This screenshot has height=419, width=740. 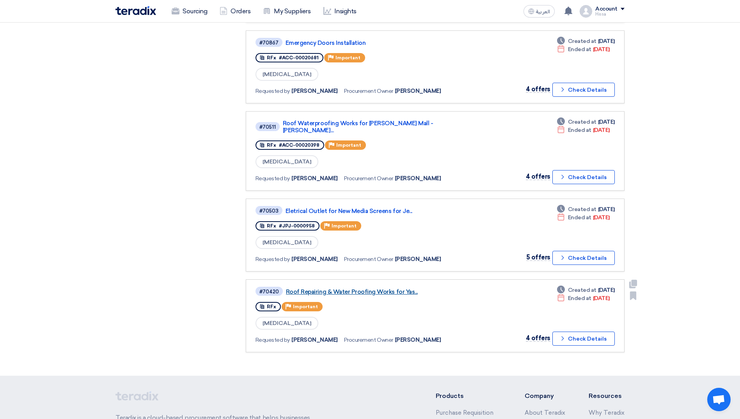 What do you see at coordinates (297, 226) in the screenshot?
I see `span: #JPJ-0000958` at bounding box center [297, 226].